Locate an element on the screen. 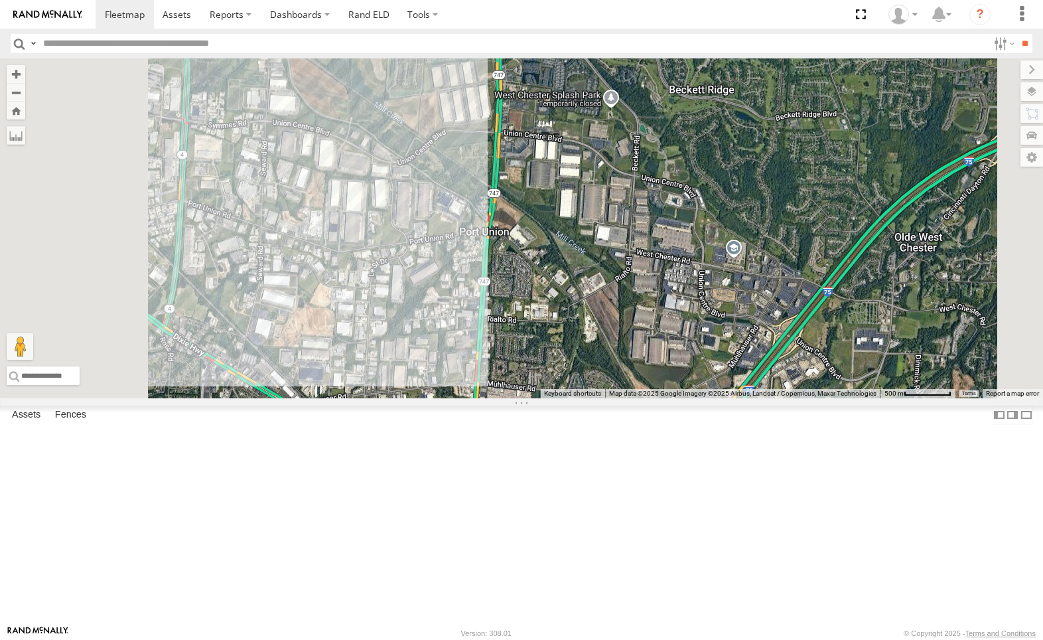  label: Dock Summary Table to the Right is located at coordinates (1013, 415).